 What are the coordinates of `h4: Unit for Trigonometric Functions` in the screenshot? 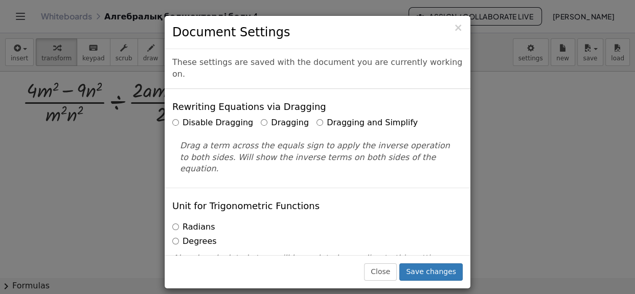 It's located at (246, 206).